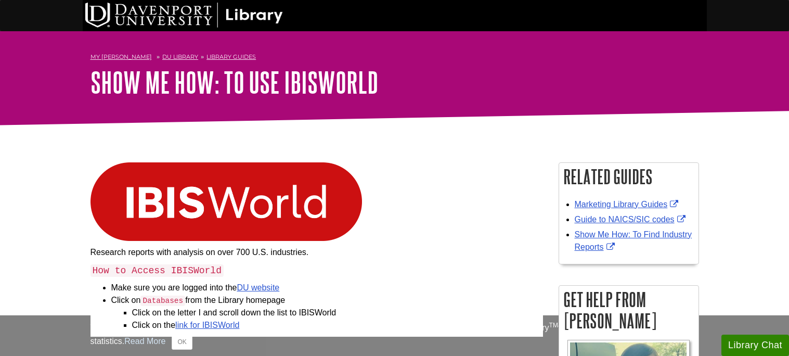 This screenshot has width=789, height=356. Describe the element at coordinates (317, 252) in the screenshot. I see `p: Research reports with analysis on over 700 U.S. industries.` at that location.